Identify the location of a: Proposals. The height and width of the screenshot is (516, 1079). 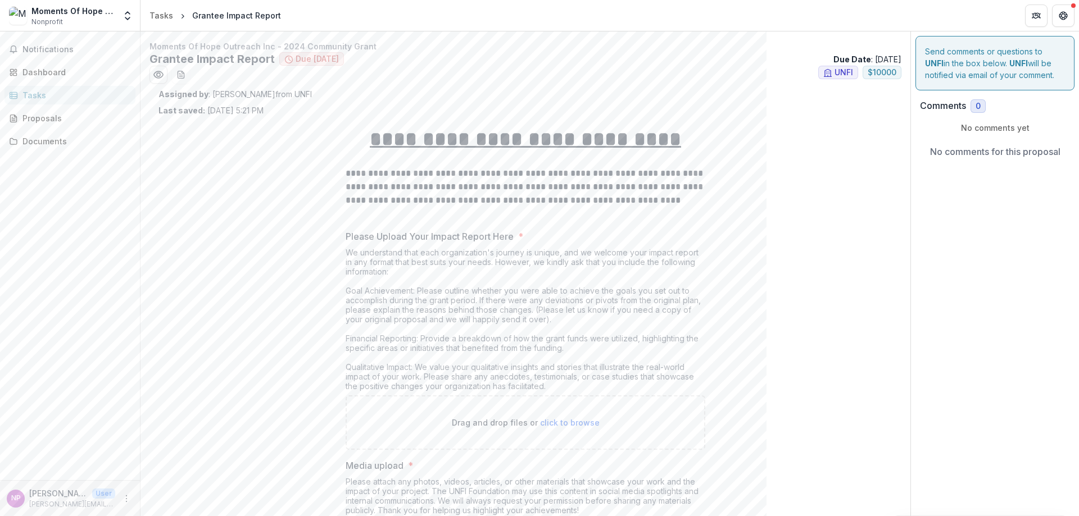
(70, 118).